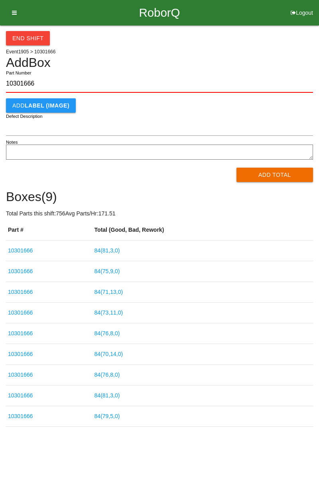  What do you see at coordinates (159, 213) in the screenshot?
I see `p: Total Parts this shift: 756 Avg Parts/Hr: 171.51` at bounding box center [159, 213].